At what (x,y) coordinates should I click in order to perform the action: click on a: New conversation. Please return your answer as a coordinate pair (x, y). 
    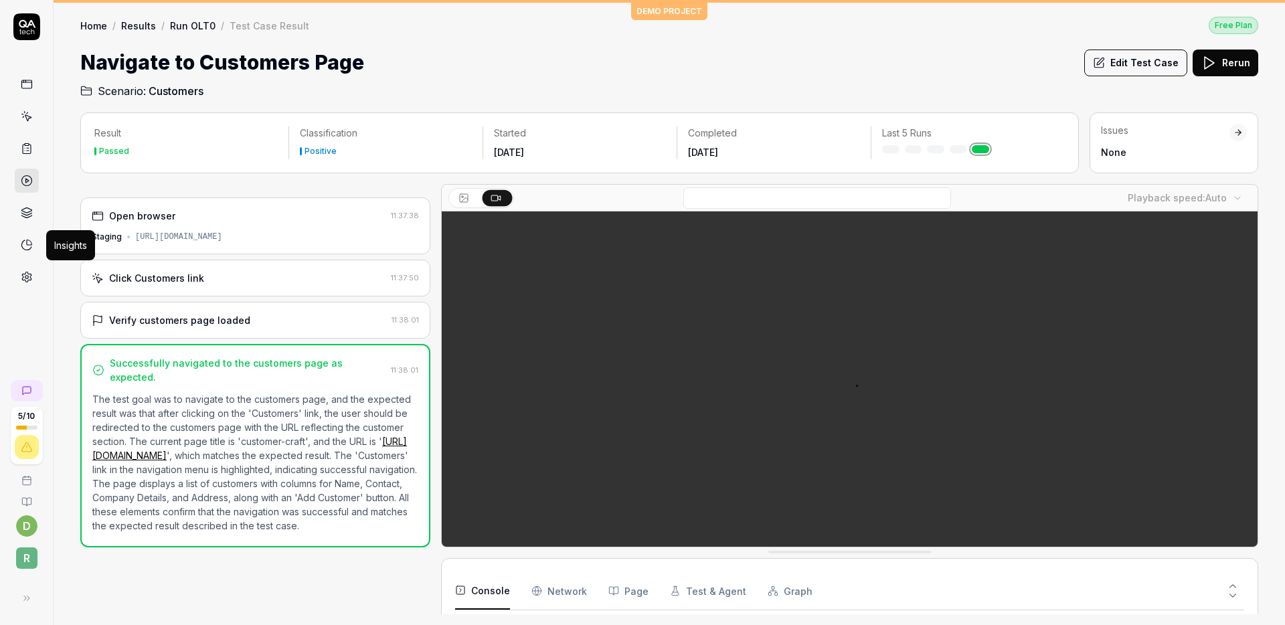
    Looking at the image, I should click on (27, 391).